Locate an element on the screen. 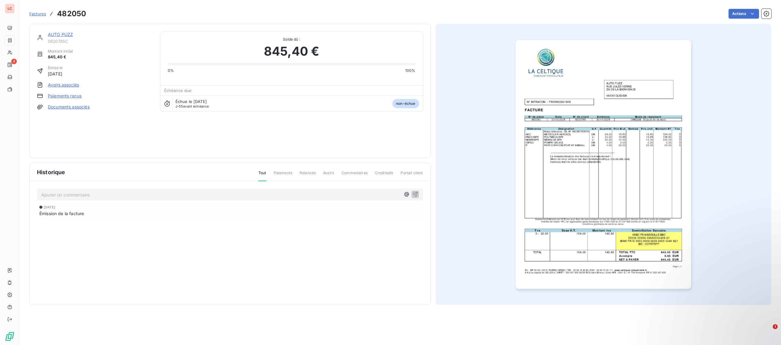  span: Émission de la facture is located at coordinates (62, 213).